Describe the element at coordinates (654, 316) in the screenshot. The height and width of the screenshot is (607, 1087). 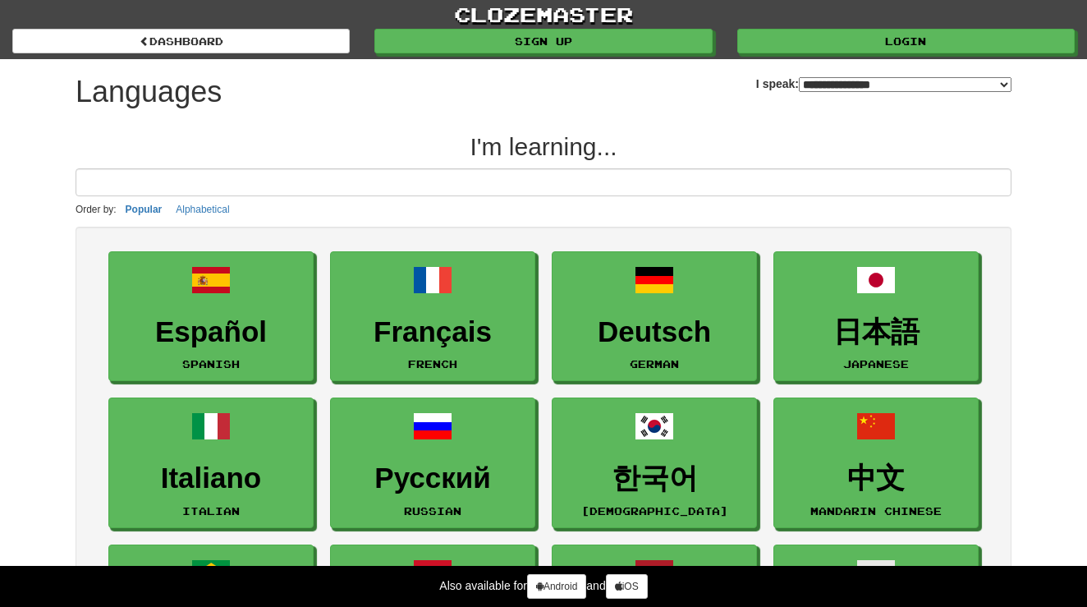
I see `a: DeutschGerman` at that location.